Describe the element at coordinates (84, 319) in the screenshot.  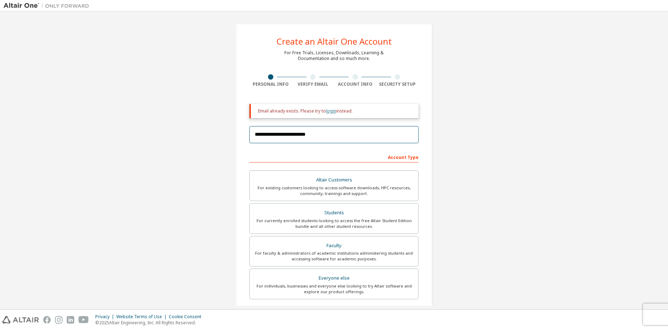
I see `img: youtube.svg` at that location.